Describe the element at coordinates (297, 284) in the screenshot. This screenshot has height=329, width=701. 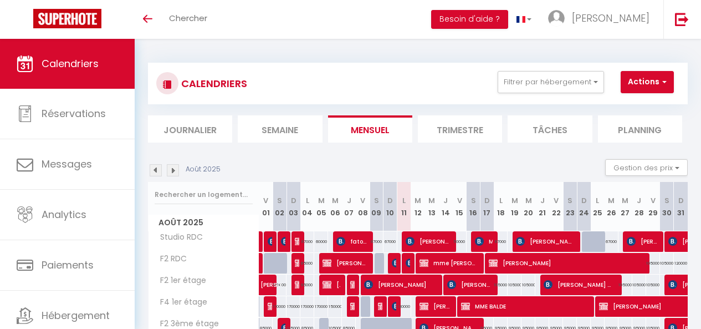
I see `span: BARA MBOUP` at that location.